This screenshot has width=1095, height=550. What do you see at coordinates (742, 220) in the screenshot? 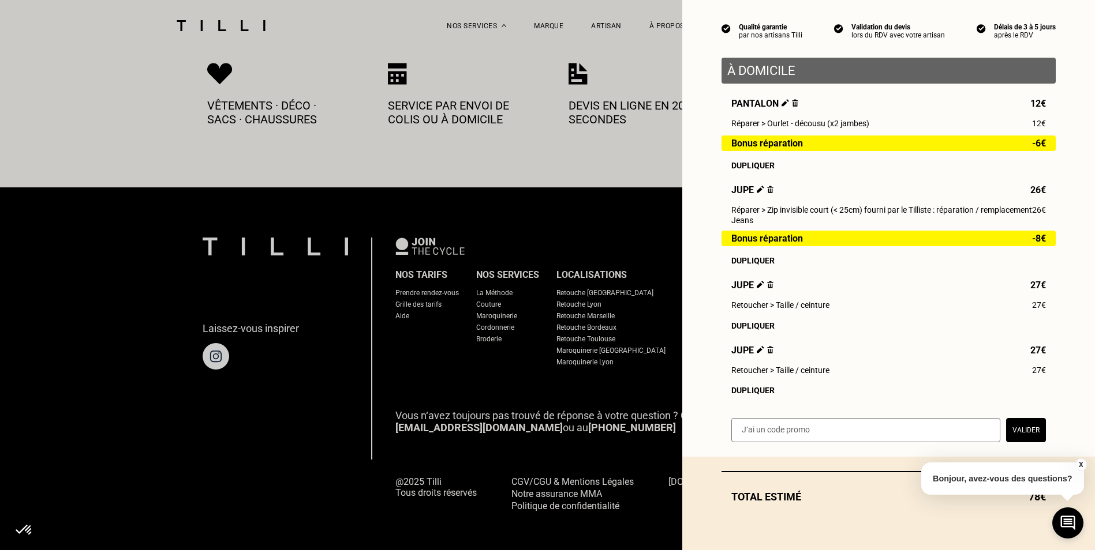
I see `span: Jeans` at bounding box center [742, 220].